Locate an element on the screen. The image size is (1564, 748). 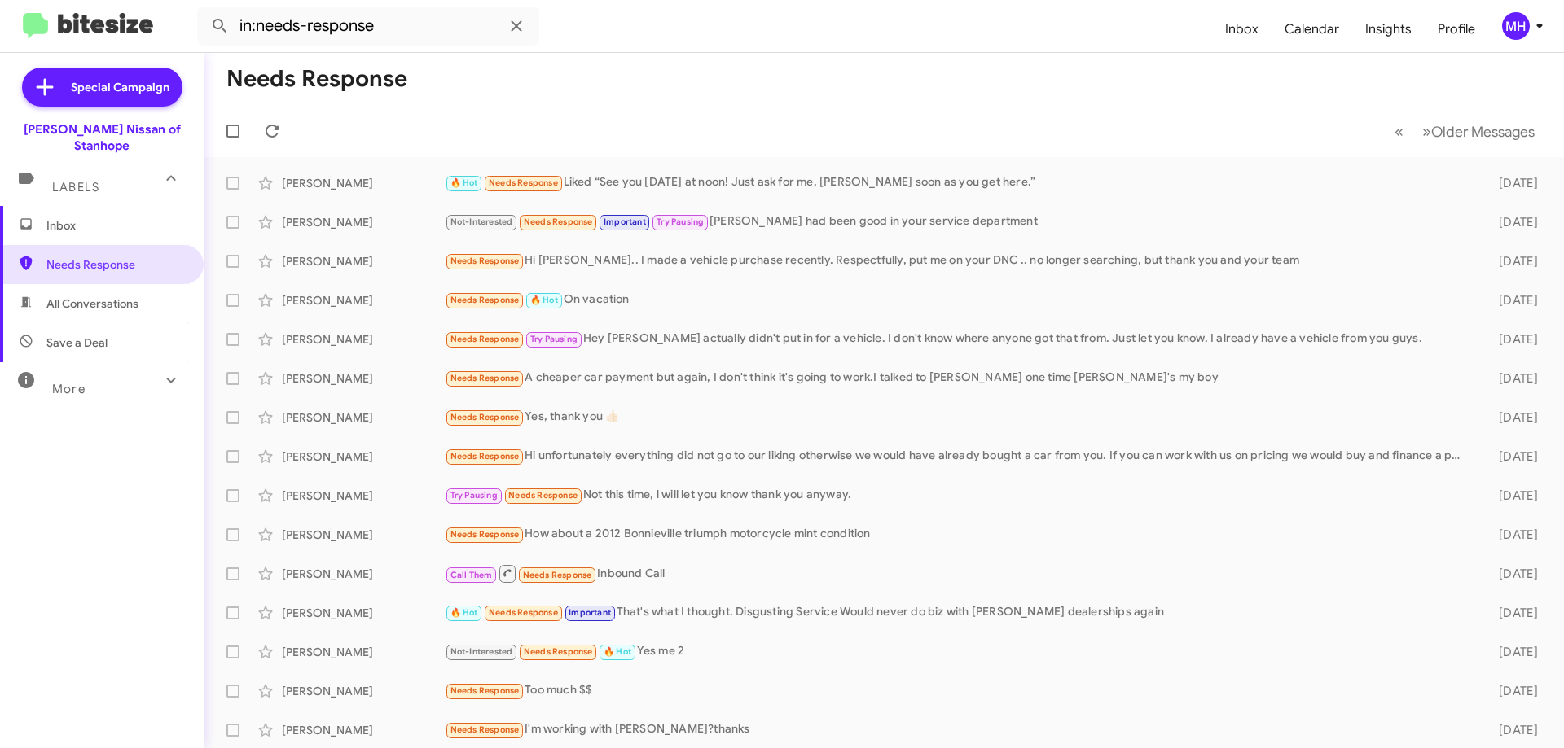
div: Not this time, l will let you know thank you anyway. is located at coordinates (958, 495).